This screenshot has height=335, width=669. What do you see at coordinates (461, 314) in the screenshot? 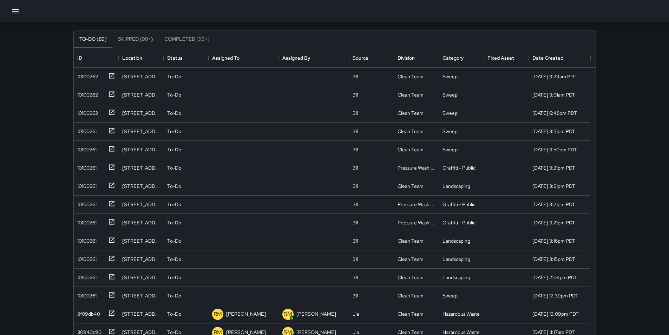
I see `div: Hazardous Waste` at bounding box center [461, 314].